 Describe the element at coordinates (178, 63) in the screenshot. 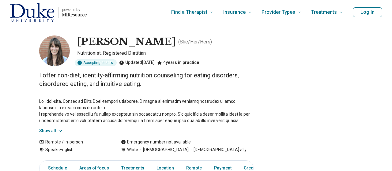

I see `div: 4 years in practice` at that location.